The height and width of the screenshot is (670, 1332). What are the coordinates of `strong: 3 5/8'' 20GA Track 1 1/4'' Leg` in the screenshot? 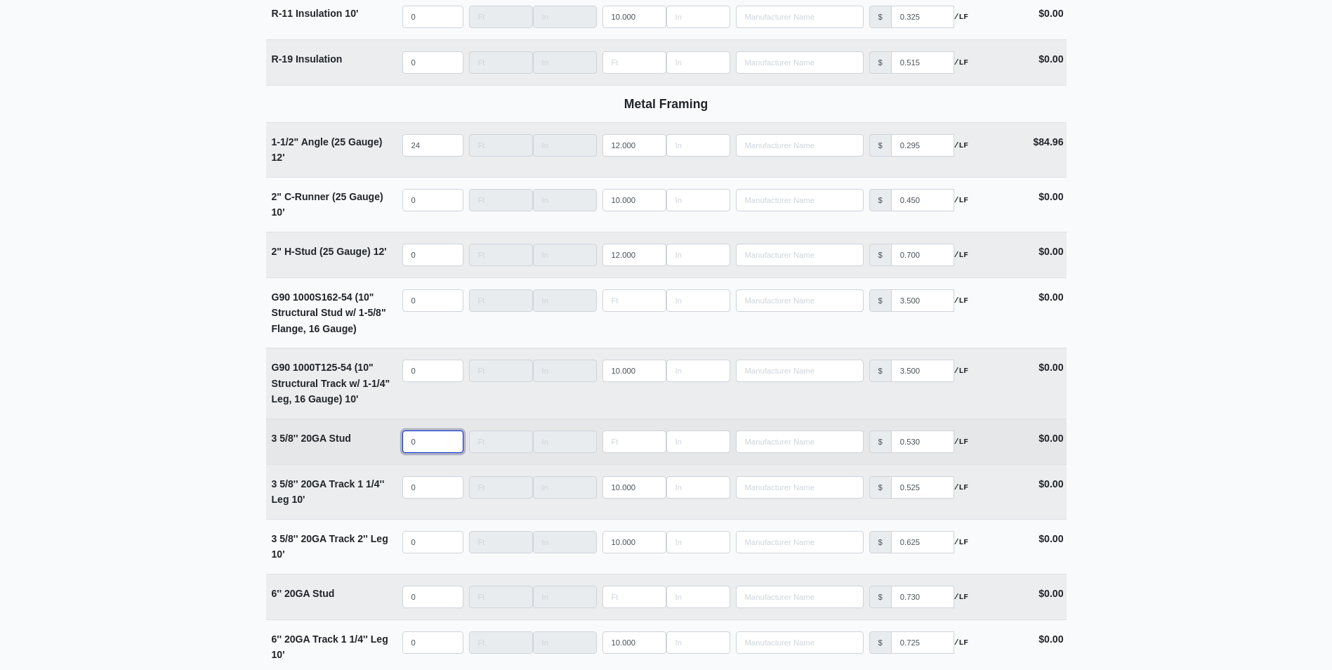 It's located at (328, 492).